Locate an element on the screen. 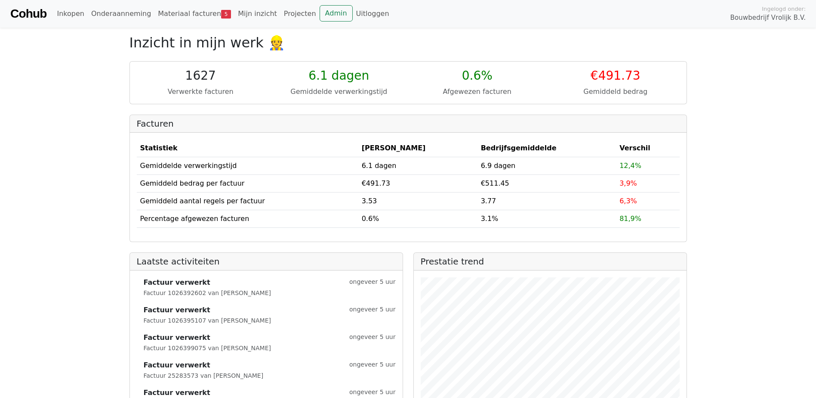 The width and height of the screenshot is (816, 398). a: Materiaal facturen5 is located at coordinates (194, 14).